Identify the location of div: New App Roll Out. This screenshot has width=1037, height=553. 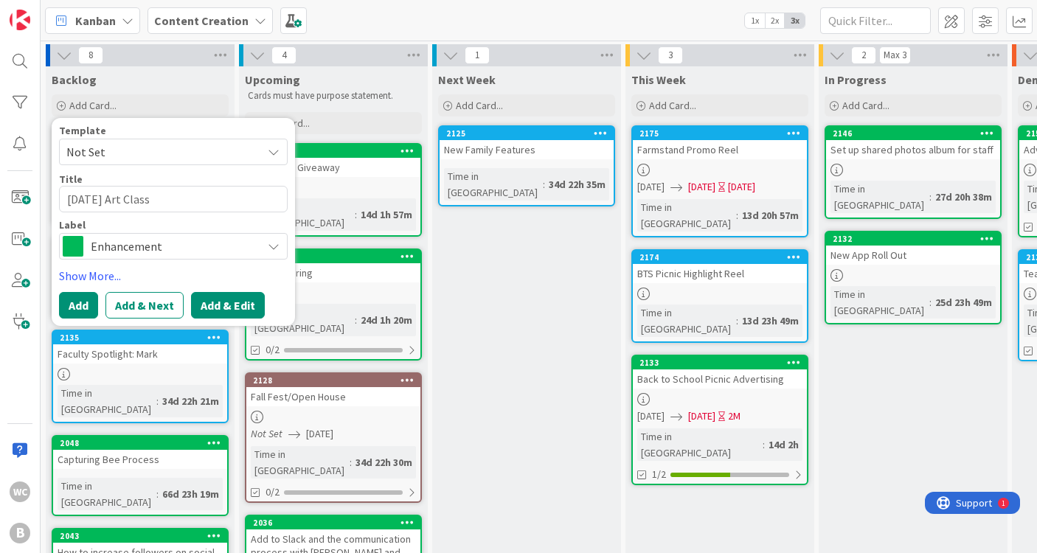
(913, 255).